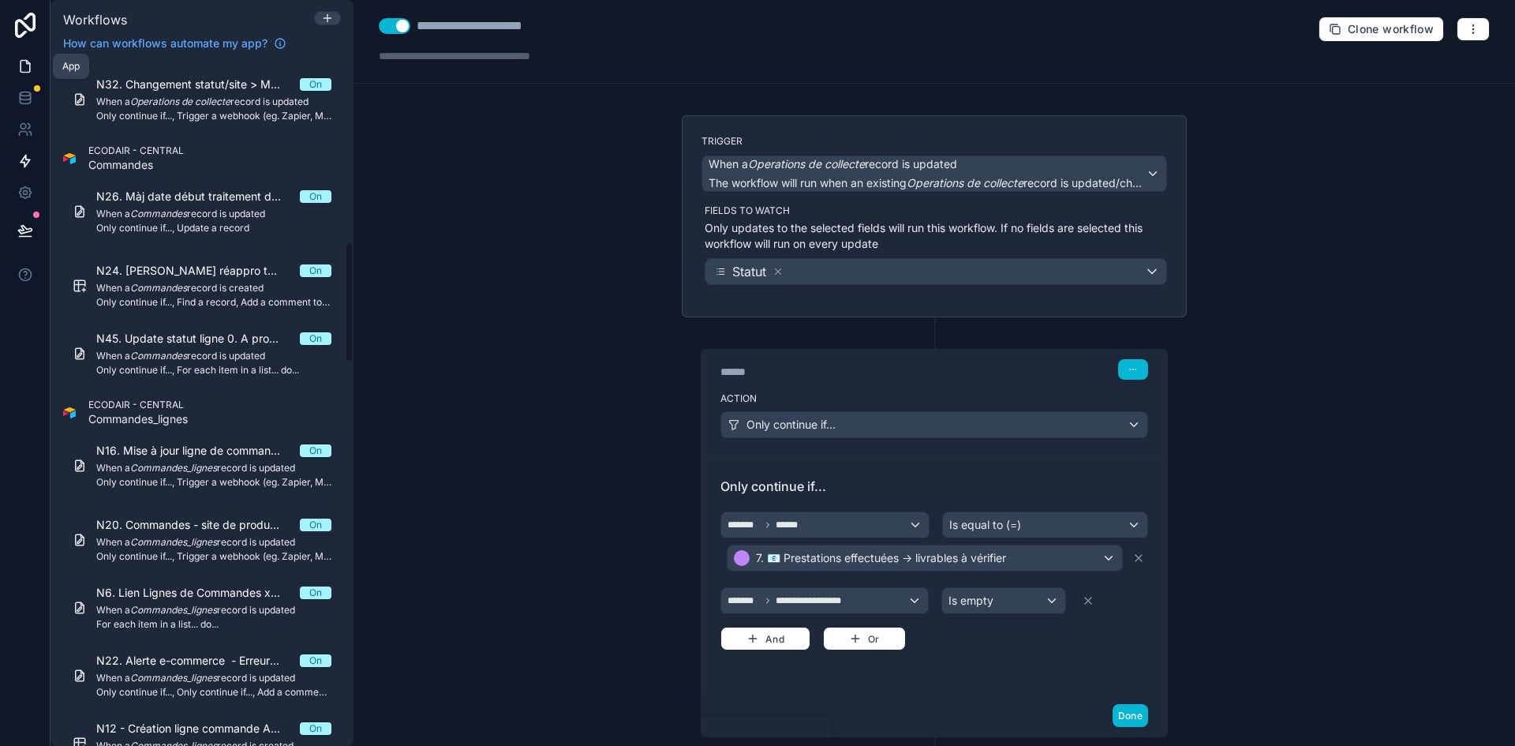 This screenshot has height=746, width=1515. Describe the element at coordinates (1381, 29) in the screenshot. I see `button: Clone workflow` at that location.